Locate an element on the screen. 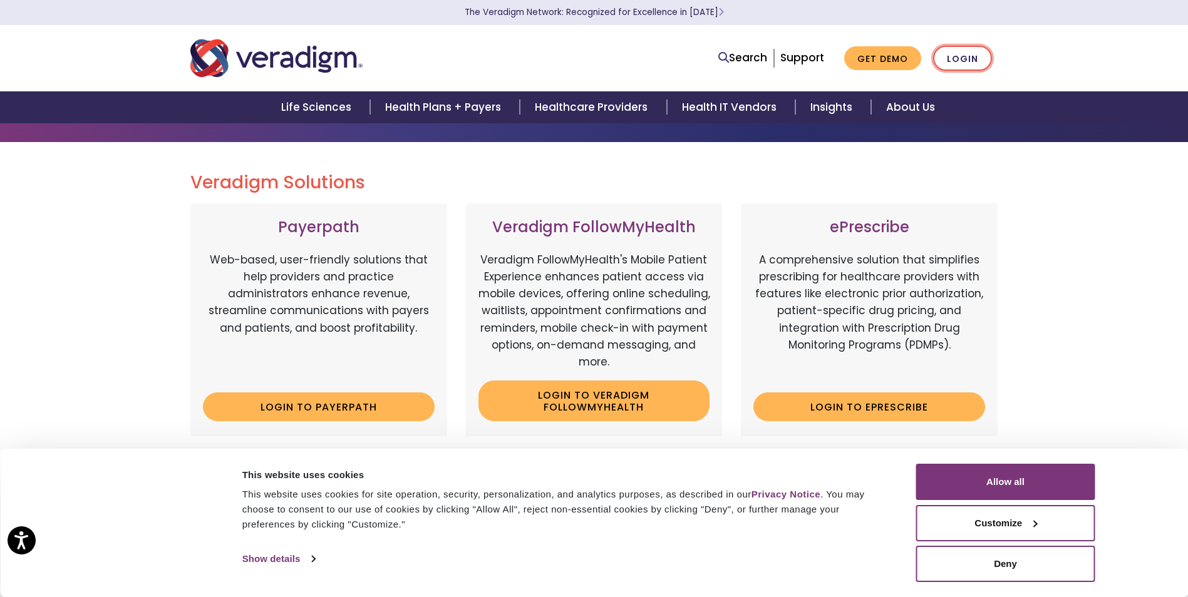 This screenshot has width=1188, height=597. a: Health Plans + Payers is located at coordinates (445, 107).